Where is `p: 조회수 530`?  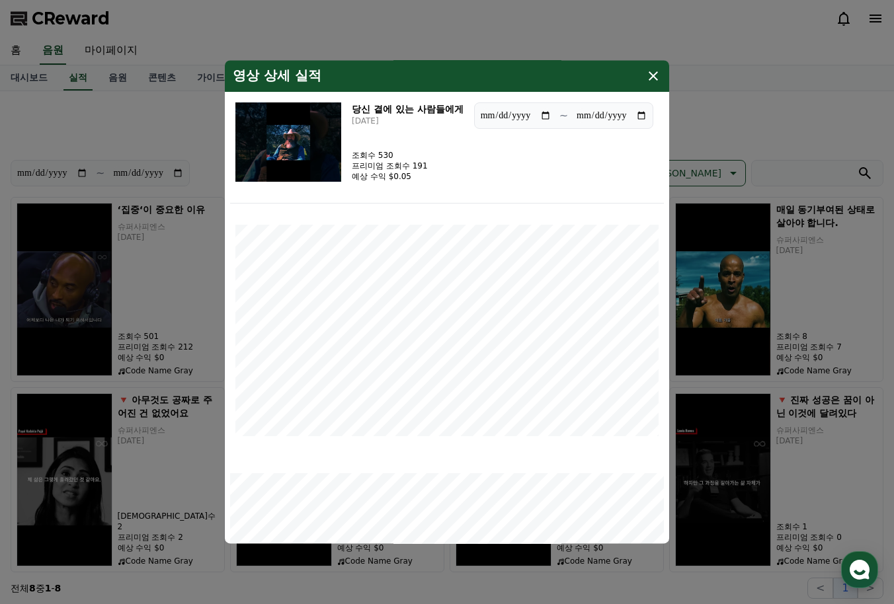 p: 조회수 530 is located at coordinates (389, 155).